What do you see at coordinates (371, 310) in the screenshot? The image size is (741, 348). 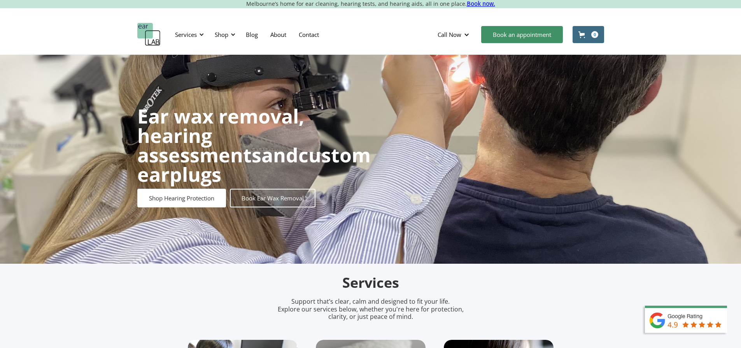 I see `p: Support that’s clear, calm and designed to fit your life. Explore our services below, whether you...` at bounding box center [371, 310].